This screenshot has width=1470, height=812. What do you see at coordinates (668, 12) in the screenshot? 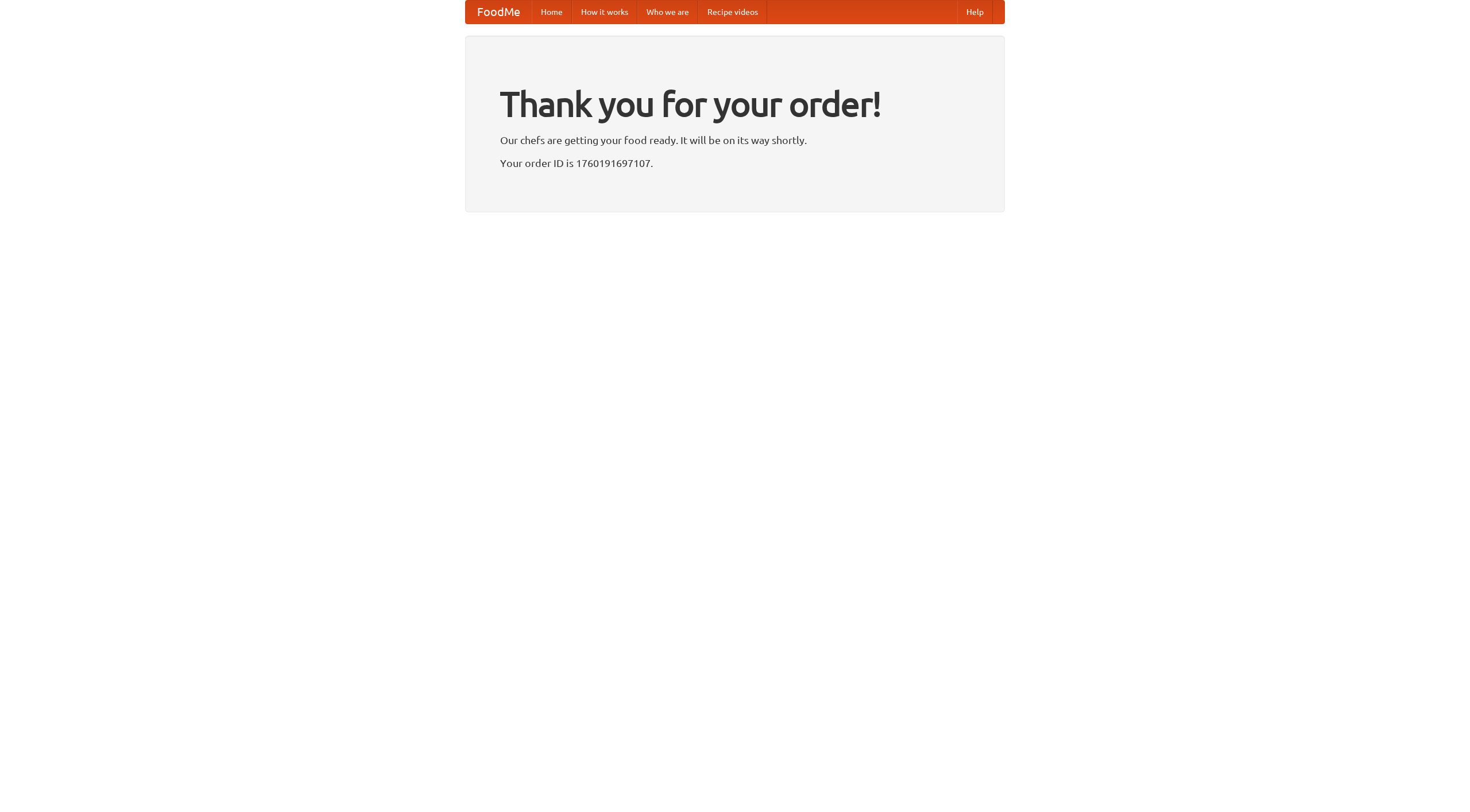
I see `a: Who we are` at bounding box center [668, 12].